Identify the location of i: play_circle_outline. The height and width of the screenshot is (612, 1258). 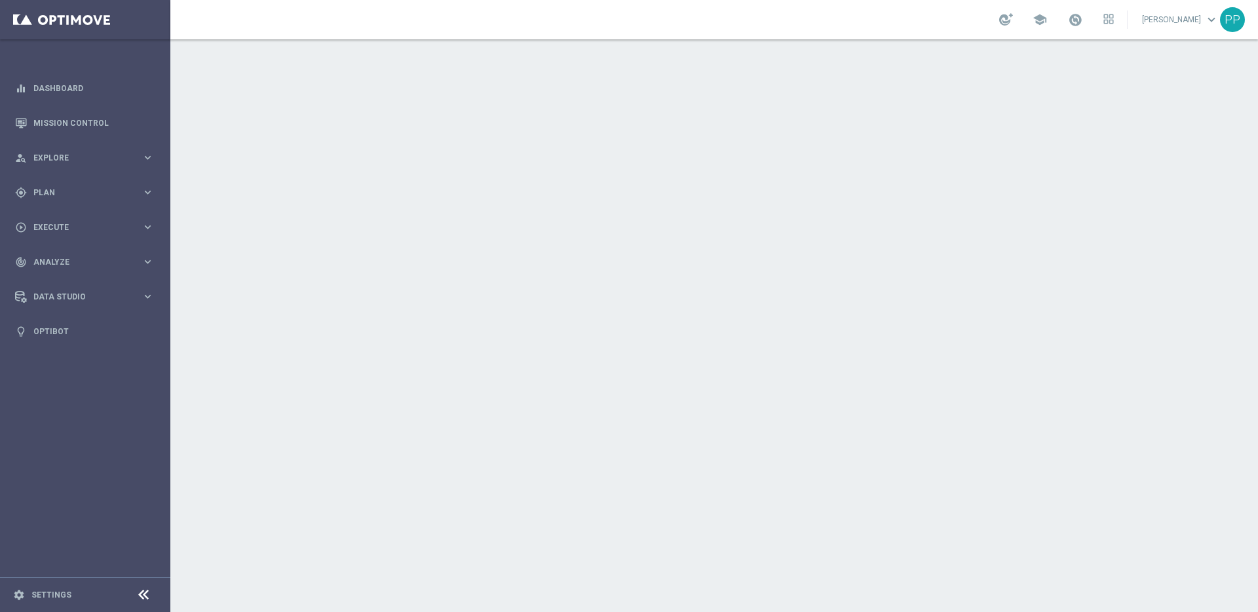
(21, 227).